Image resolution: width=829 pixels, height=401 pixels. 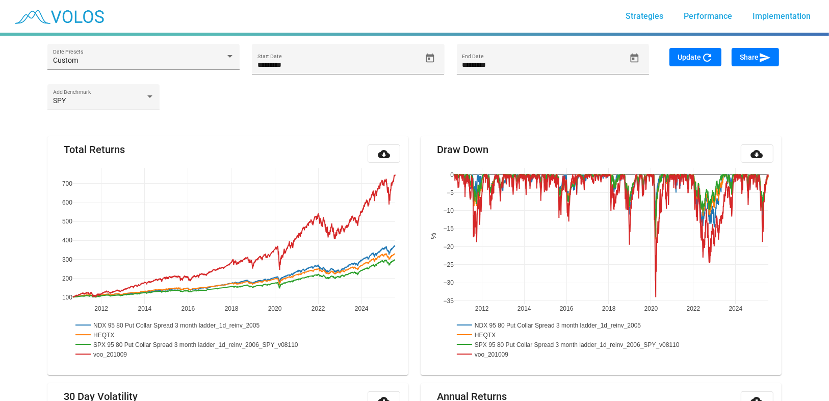 I want to click on a: Performance, so click(x=707, y=16).